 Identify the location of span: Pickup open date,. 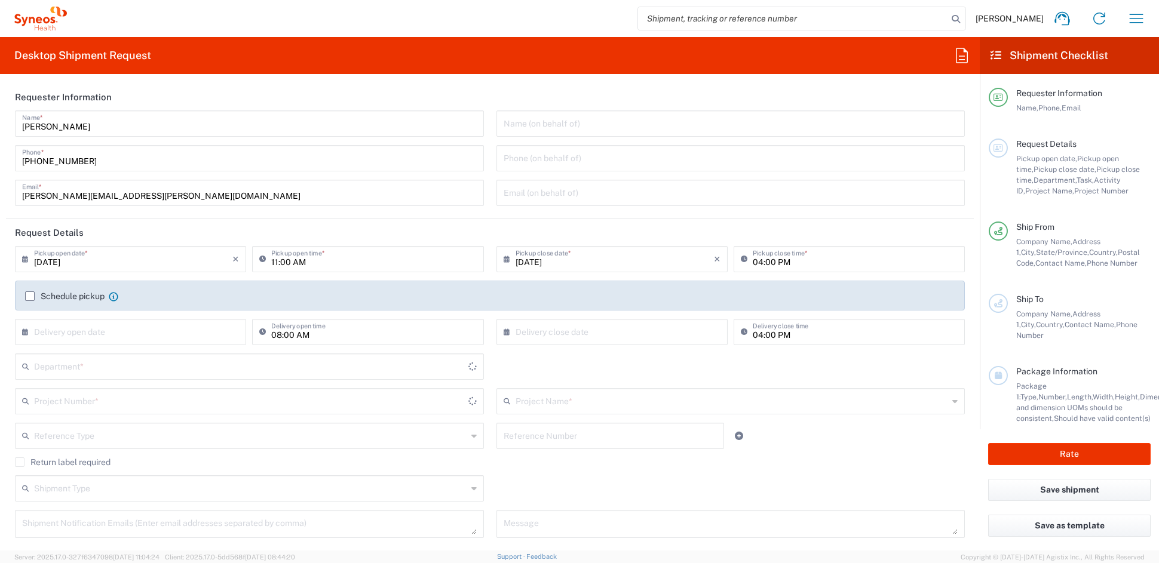
(1046, 158).